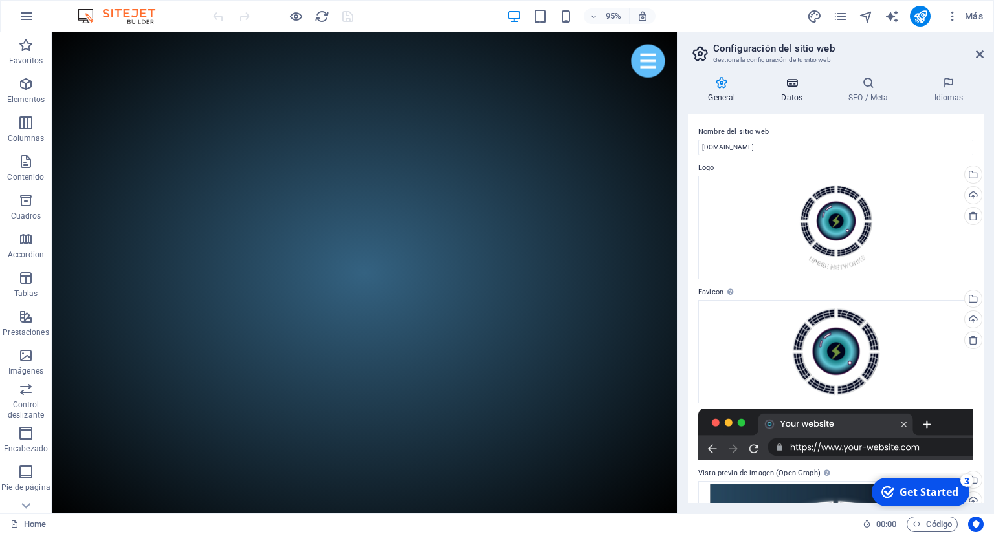 Image resolution: width=994 pixels, height=534 pixels. Describe the element at coordinates (26, 216) in the screenshot. I see `p: Cuadros` at that location.